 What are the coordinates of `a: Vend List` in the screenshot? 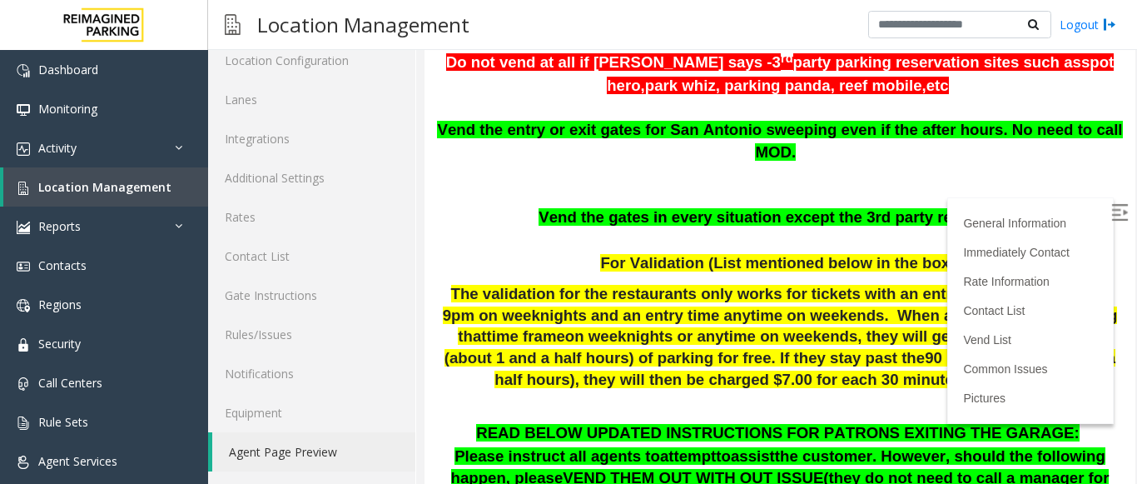 It's located at (563, 303).